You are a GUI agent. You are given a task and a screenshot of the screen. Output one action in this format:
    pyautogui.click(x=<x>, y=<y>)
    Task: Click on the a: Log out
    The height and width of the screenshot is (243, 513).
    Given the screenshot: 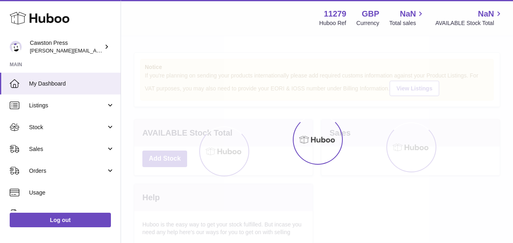 What is the action you would take?
    pyautogui.click(x=60, y=220)
    